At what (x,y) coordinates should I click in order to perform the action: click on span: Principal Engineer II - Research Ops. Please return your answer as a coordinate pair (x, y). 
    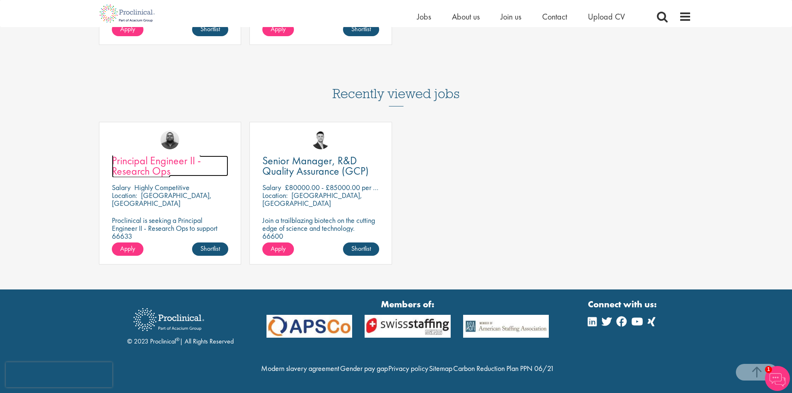
    Looking at the image, I should click on (156, 165).